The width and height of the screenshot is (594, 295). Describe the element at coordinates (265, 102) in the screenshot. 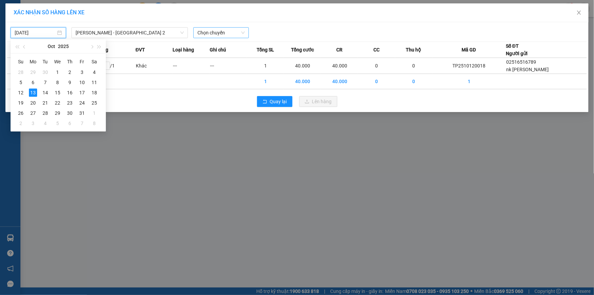

I see `span: rollback` at that location.